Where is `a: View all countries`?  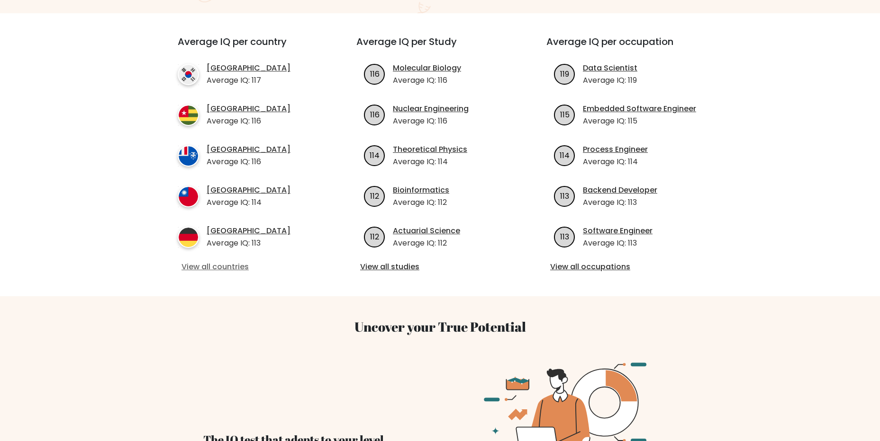
a: View all countries is located at coordinates (250, 267).